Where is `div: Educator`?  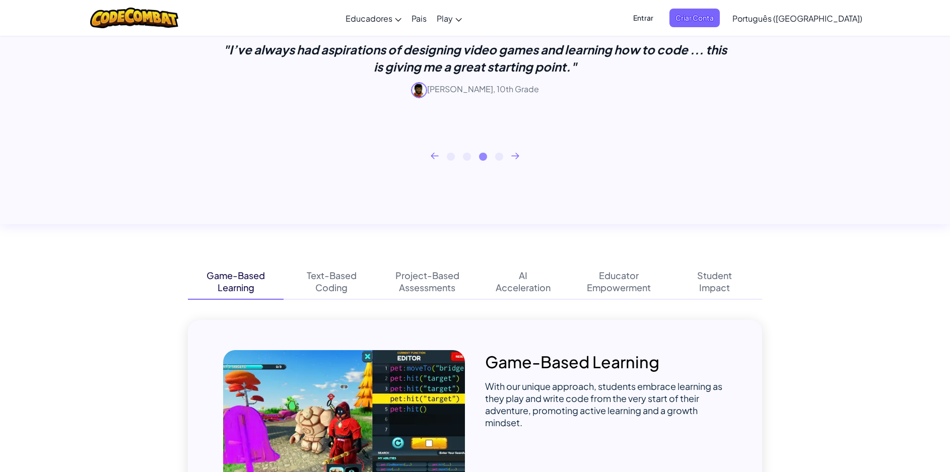 div: Educator is located at coordinates (619, 276).